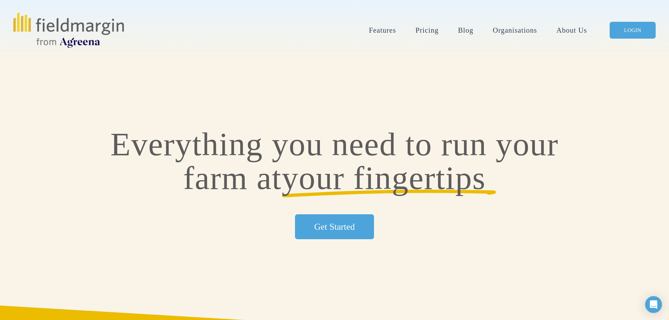  Describe the element at coordinates (572, 30) in the screenshot. I see `a: About Us` at that location.